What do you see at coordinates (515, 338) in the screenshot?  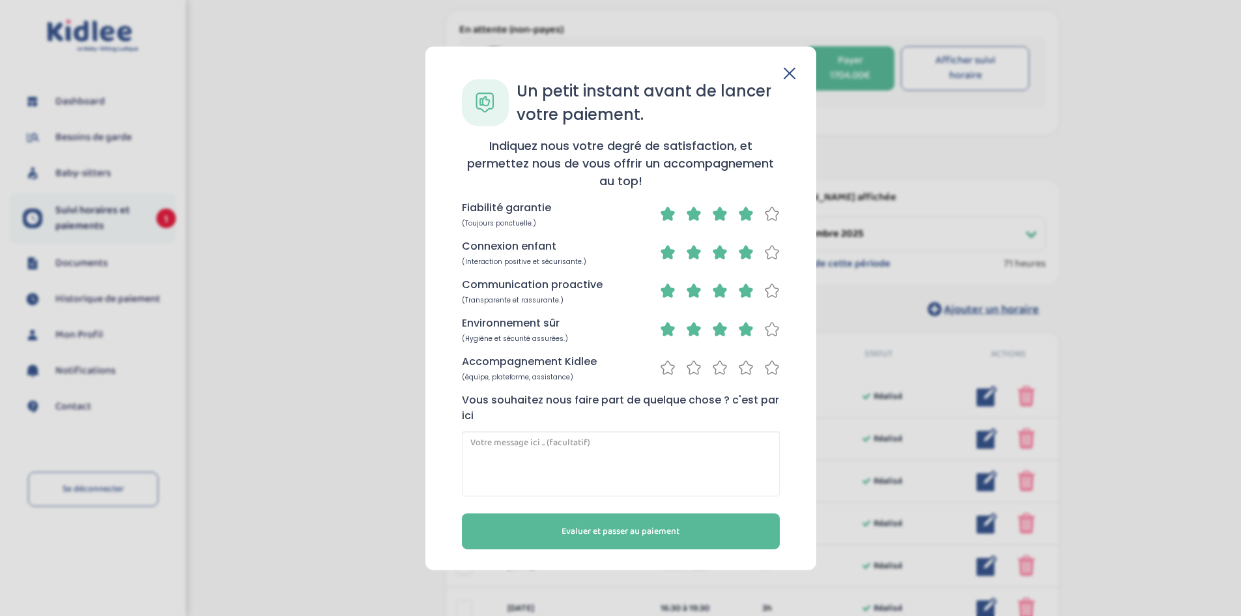 I see `span: (Hygiène et sécurité assurées.)` at bounding box center [515, 338].